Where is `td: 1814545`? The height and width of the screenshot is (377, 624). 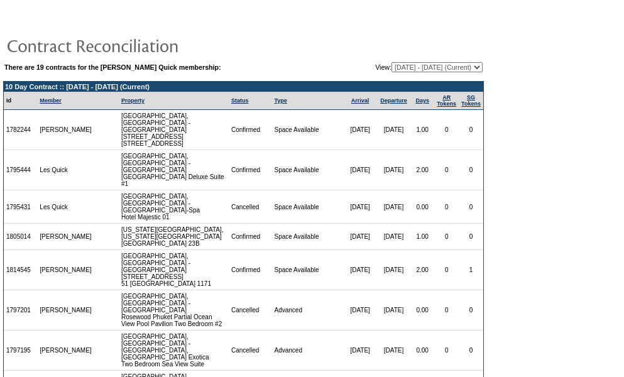
td: 1814545 is located at coordinates (20, 270).